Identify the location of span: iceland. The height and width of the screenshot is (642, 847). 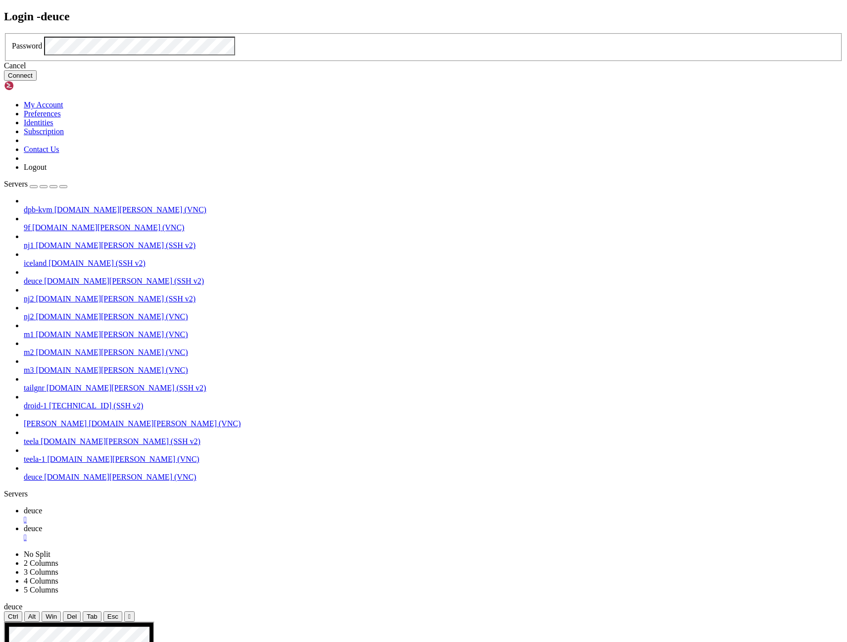
(35, 263).